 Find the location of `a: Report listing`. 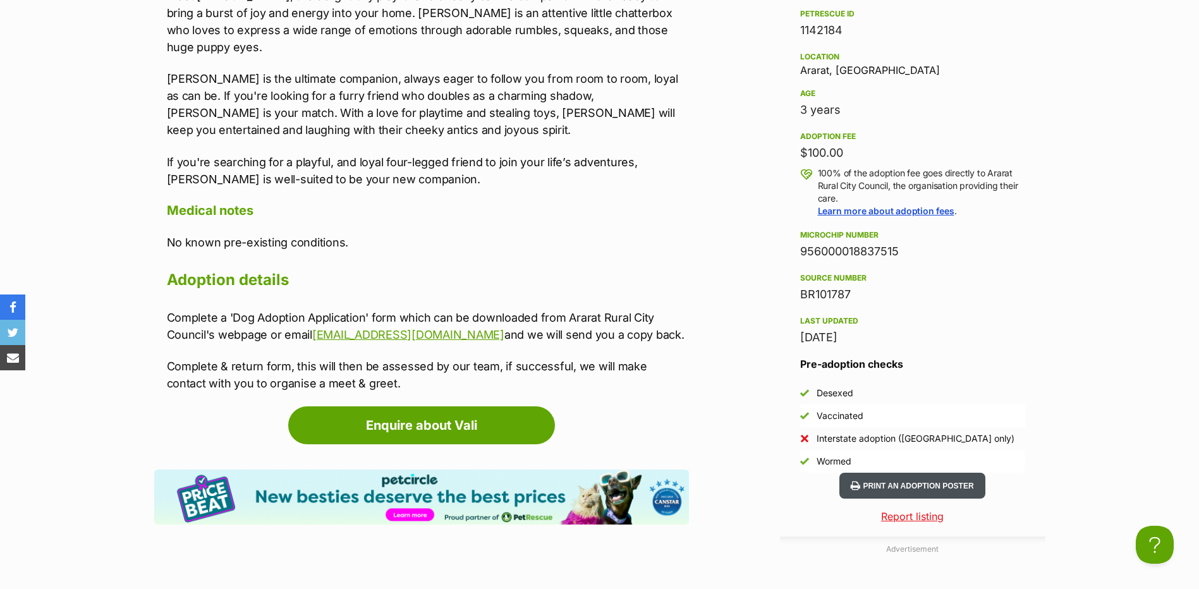

a: Report listing is located at coordinates (913, 517).